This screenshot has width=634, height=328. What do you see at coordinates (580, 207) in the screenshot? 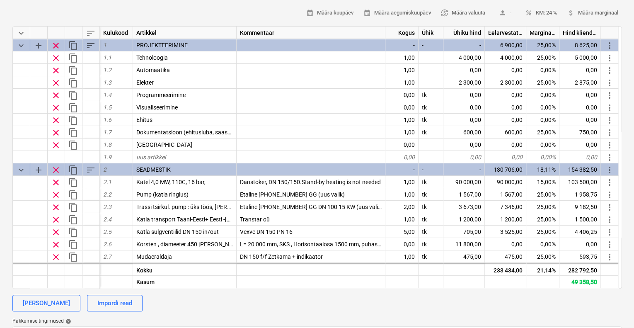
I see `div: 9 182,50` at bounding box center [580, 207].